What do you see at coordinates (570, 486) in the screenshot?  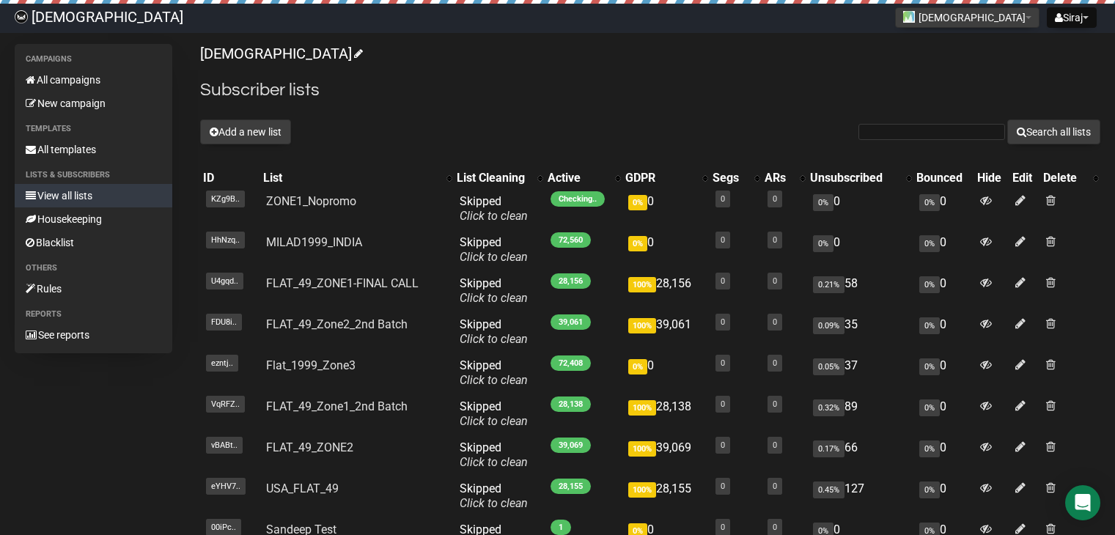 I see `span: 28,155` at bounding box center [570, 486].